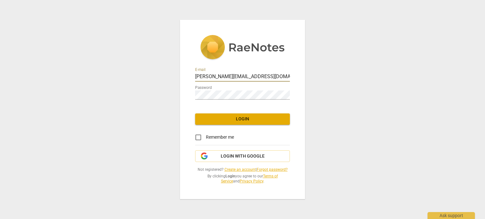 Image resolution: width=485 pixels, height=219 pixels. What do you see at coordinates (272, 170) in the screenshot?
I see `a: Forgot password?` at bounding box center [272, 170].